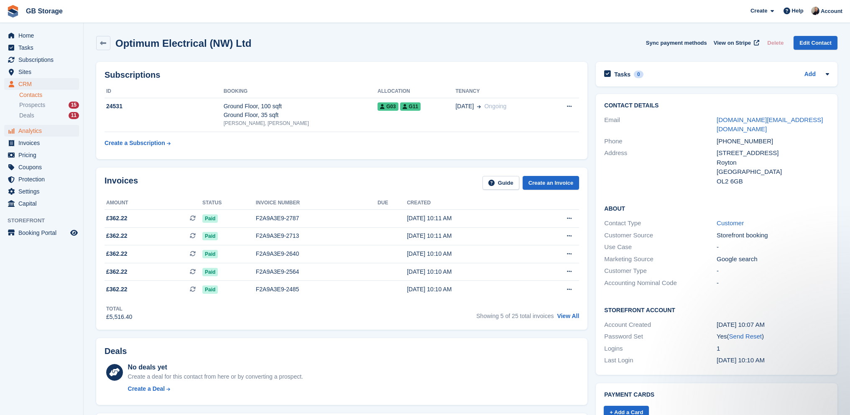  What do you see at coordinates (135, 143) in the screenshot?
I see `div: Create a Subscription` at bounding box center [135, 143].